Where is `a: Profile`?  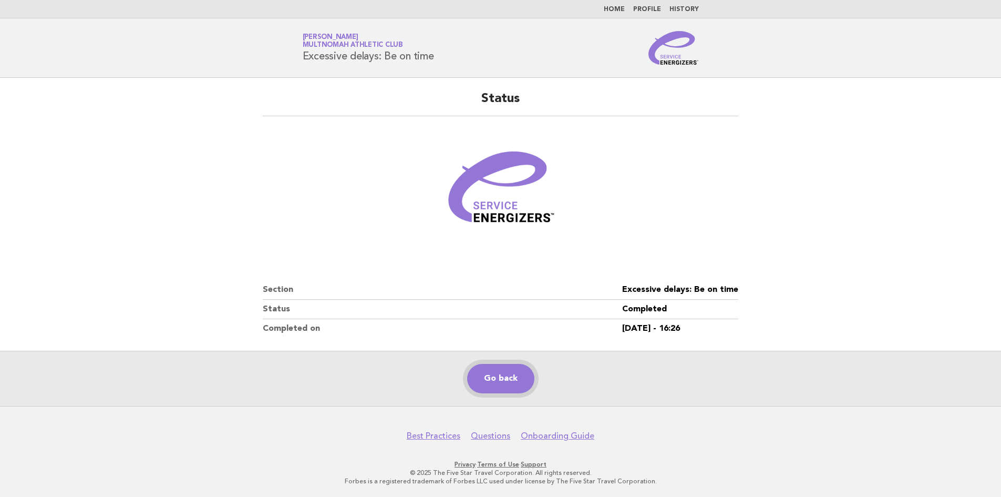 a: Profile is located at coordinates (647, 9).